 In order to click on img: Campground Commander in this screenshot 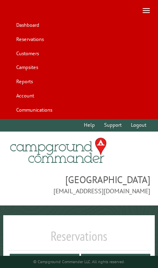, I will do `click(58, 151)`.